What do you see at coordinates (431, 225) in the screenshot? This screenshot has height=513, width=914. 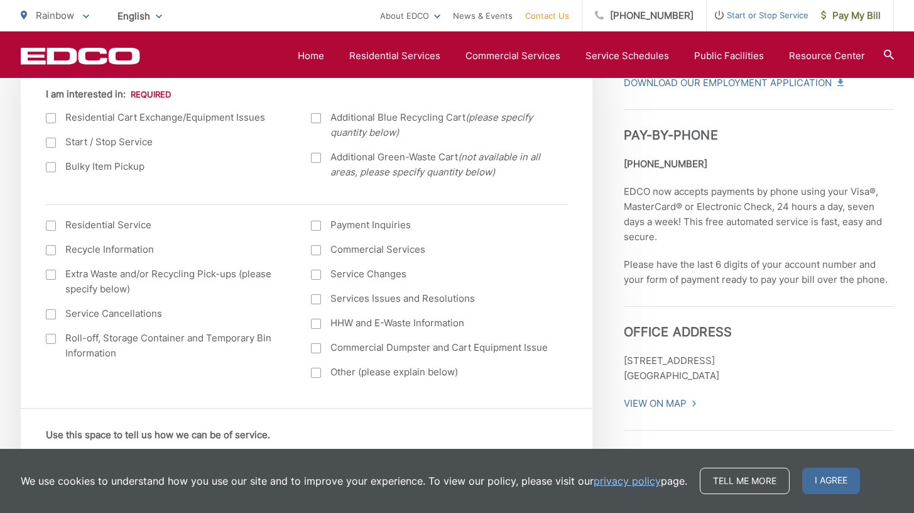 I see `label: Payment Inquiries` at bounding box center [431, 225].